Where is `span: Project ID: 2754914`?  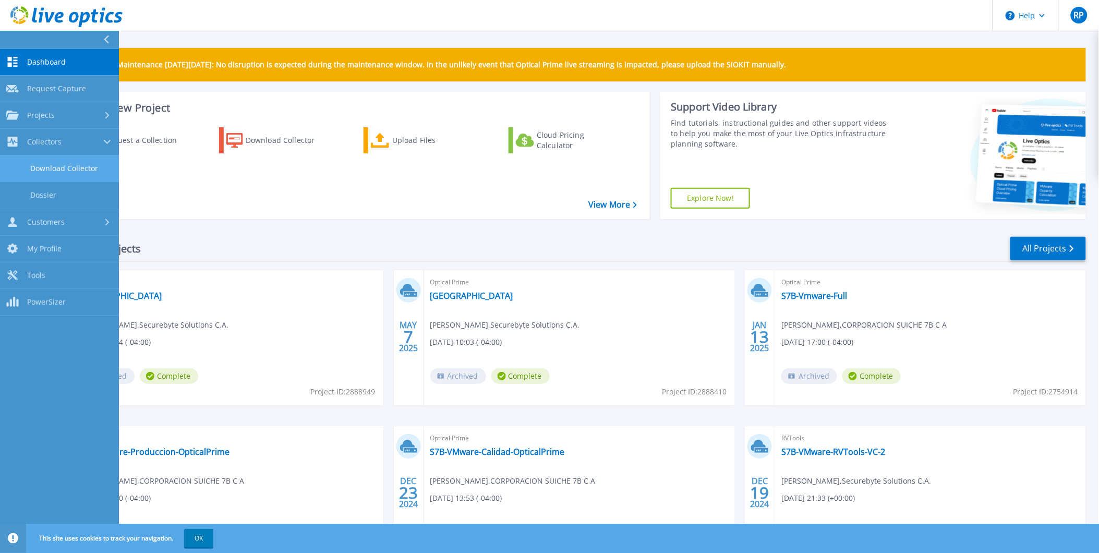 span: Project ID: 2754914 is located at coordinates (1046, 392).